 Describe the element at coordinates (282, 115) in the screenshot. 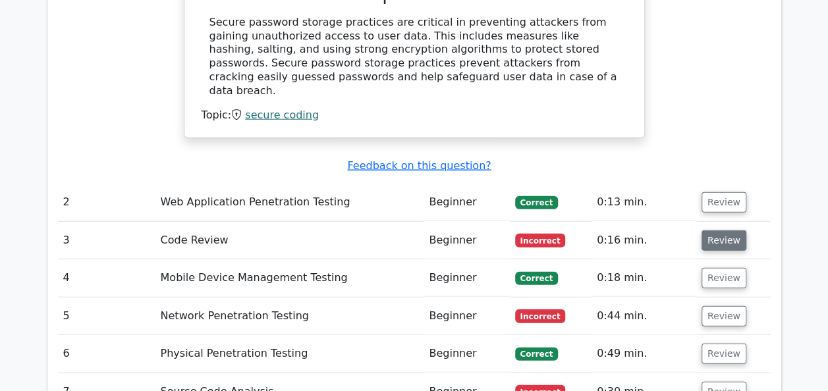

I see `a: secure coding` at that location.